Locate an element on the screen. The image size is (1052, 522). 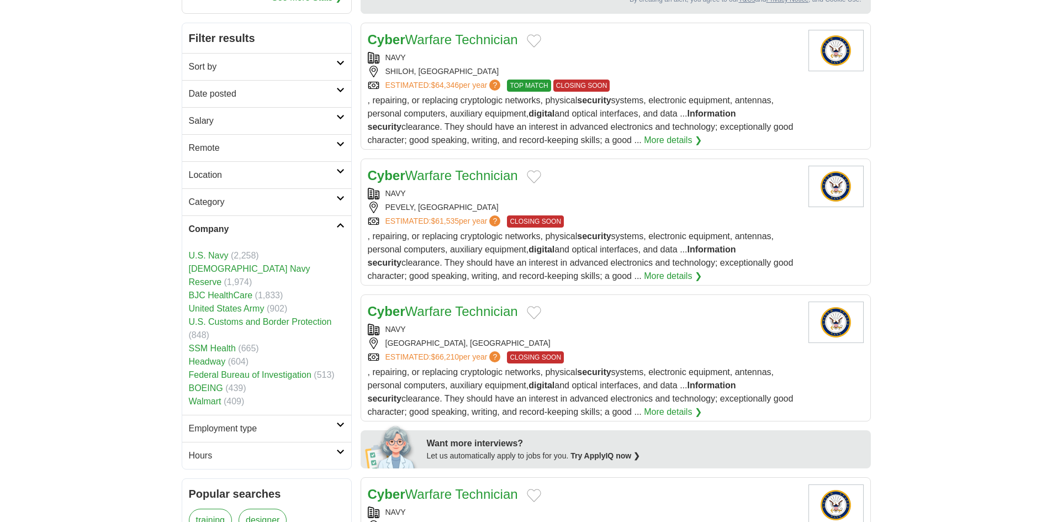
a: Company is located at coordinates (267, 229).